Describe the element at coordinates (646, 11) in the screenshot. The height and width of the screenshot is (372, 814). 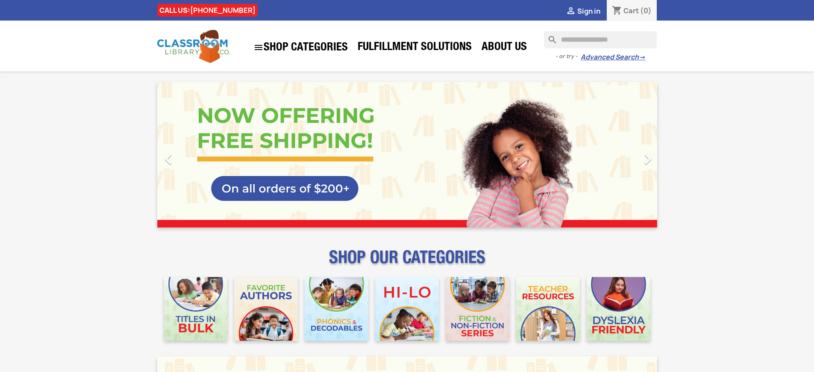
I see `span: (0)` at that location.